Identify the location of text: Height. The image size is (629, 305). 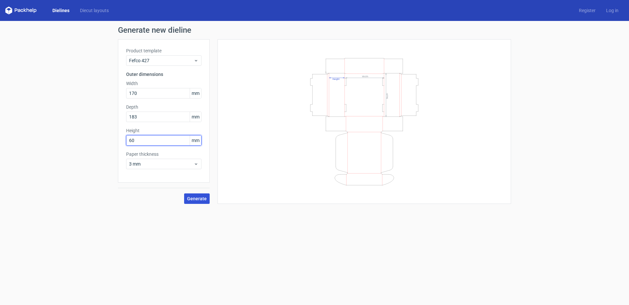
(336, 79).